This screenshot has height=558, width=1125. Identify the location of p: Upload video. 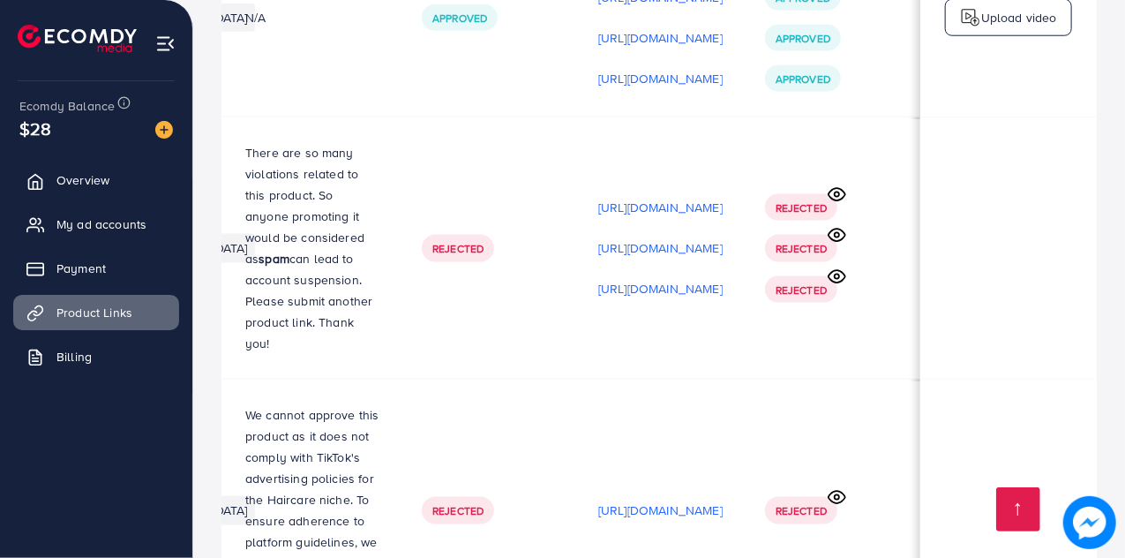
(1019, 18).